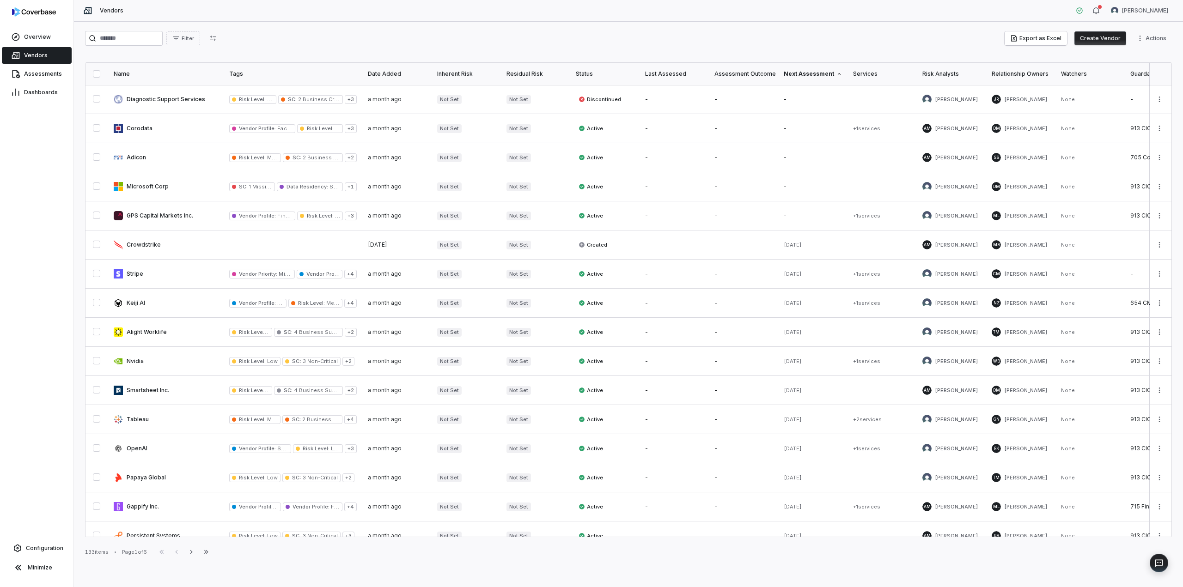 Image resolution: width=1183 pixels, height=587 pixels. Describe the element at coordinates (348, 361) in the screenshot. I see `span: + 2` at that location.